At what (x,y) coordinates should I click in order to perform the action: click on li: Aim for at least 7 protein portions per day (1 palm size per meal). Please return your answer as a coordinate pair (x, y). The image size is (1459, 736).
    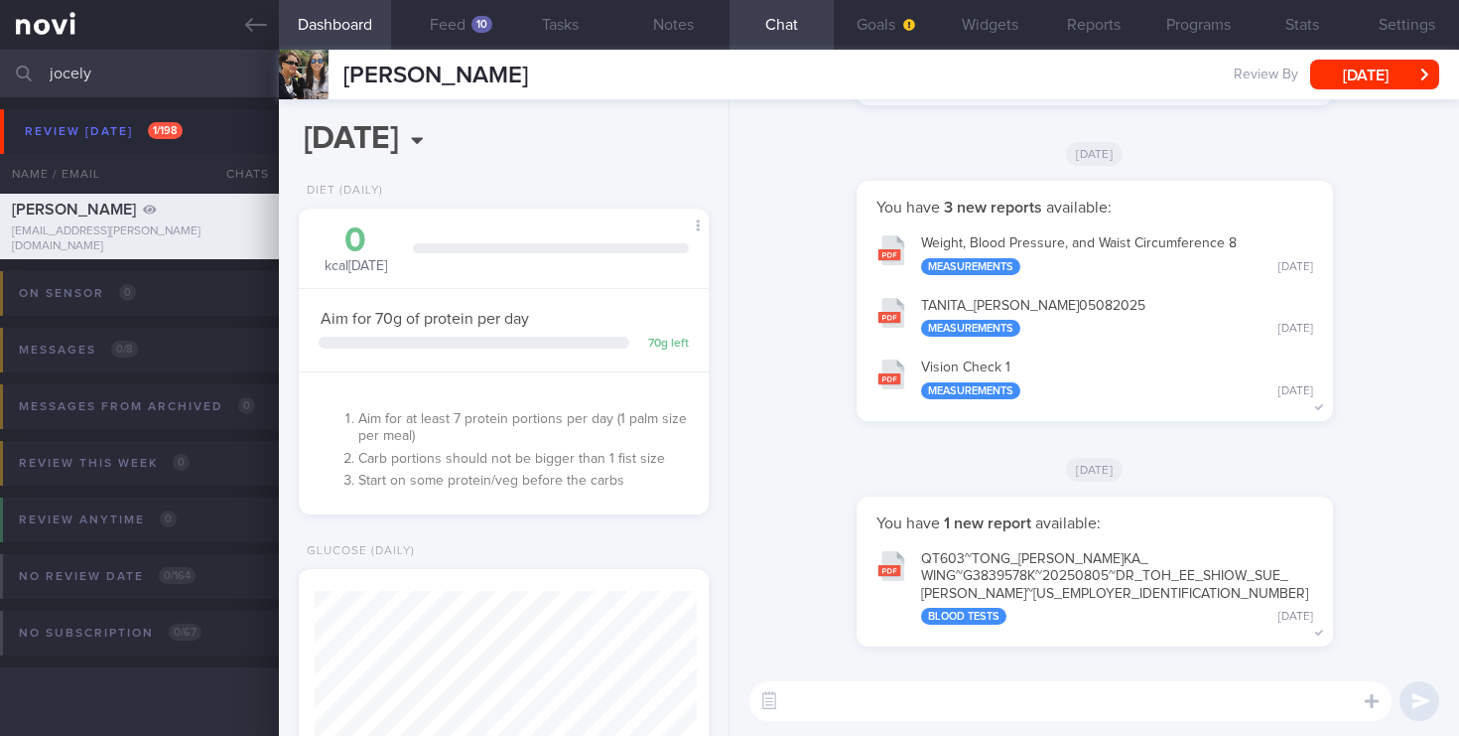
    Looking at the image, I should click on (523, 426).